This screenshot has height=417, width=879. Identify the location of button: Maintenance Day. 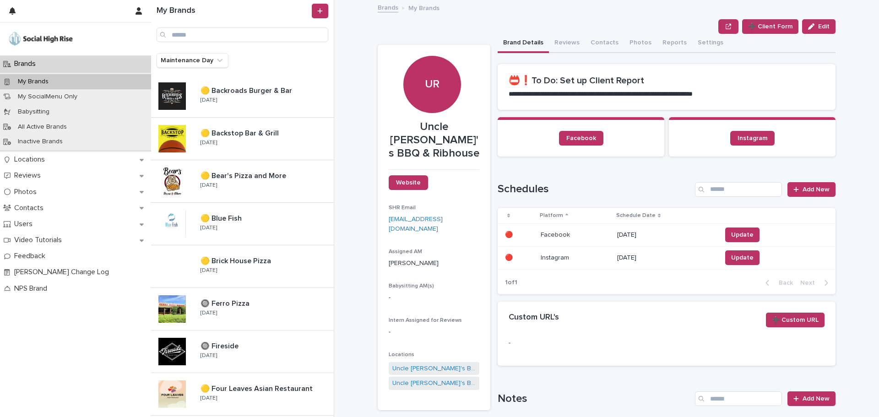
(192, 60).